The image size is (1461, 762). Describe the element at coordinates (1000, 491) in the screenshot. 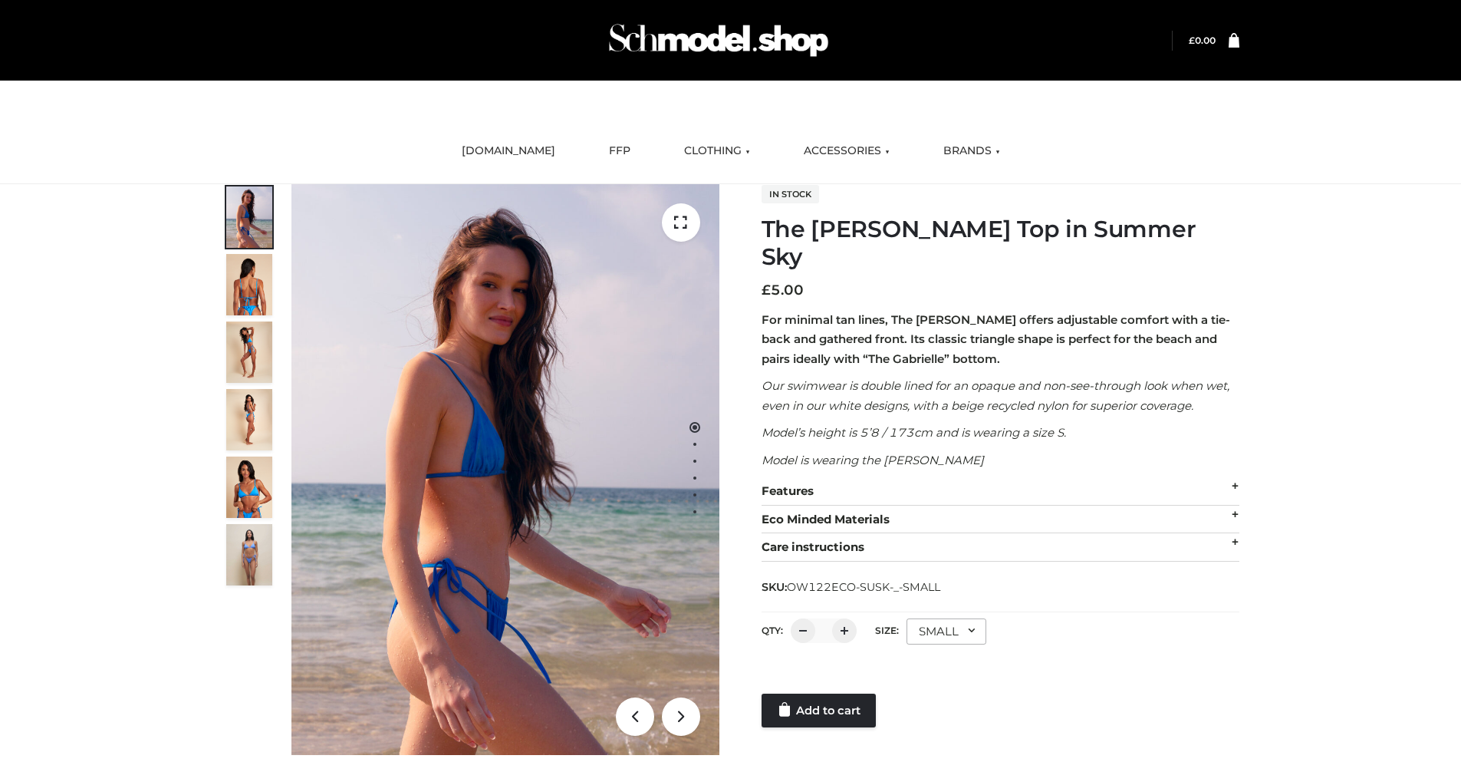

I see `div: Features` at that location.